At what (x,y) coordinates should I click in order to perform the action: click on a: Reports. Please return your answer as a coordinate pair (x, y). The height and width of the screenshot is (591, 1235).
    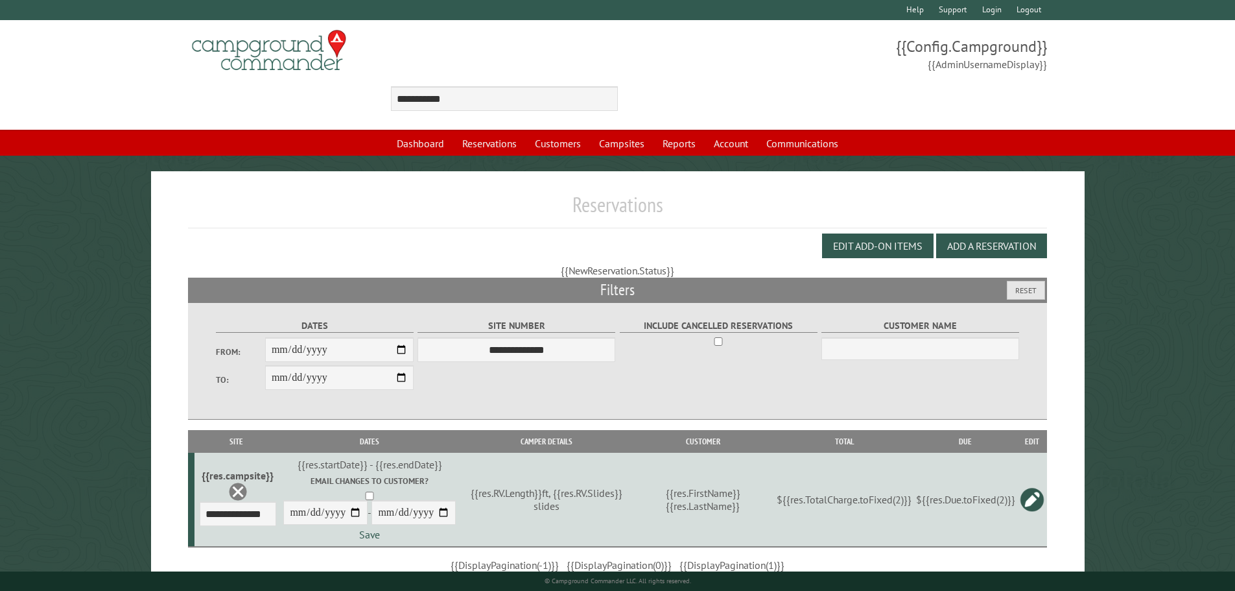
    Looking at the image, I should click on (679, 143).